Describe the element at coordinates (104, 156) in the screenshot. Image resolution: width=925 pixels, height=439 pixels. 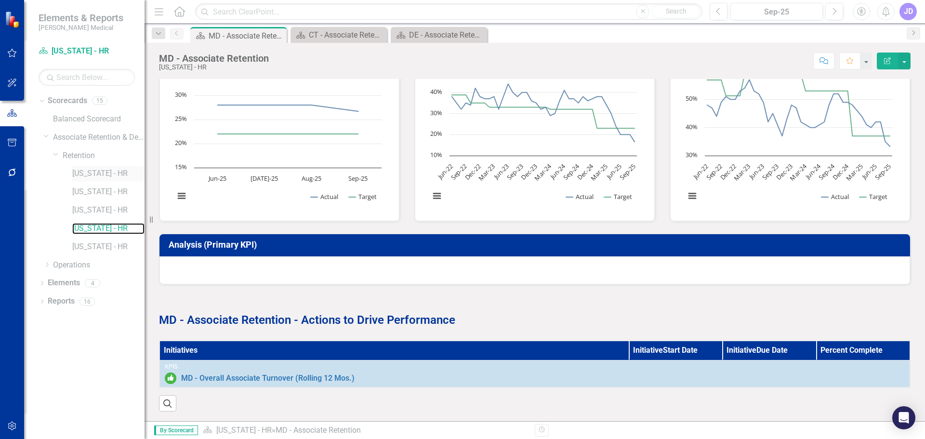
I see `a: Retention` at that location.